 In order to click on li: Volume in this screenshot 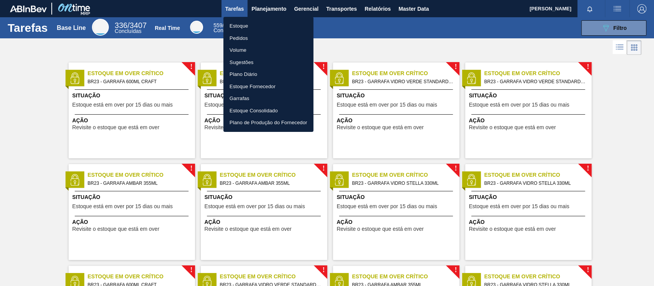, I will do `click(268, 50)`.